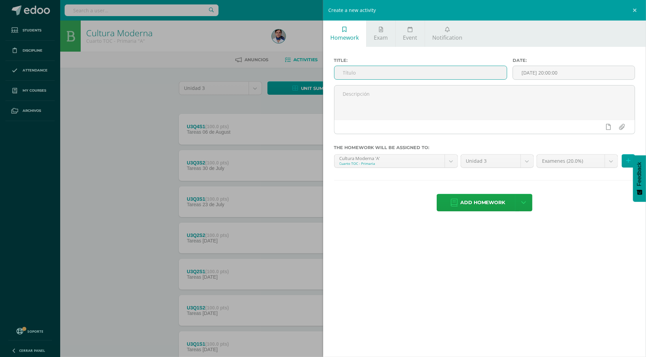 The image size is (646, 357). Describe the element at coordinates (410, 38) in the screenshot. I see `span: Event` at that location.